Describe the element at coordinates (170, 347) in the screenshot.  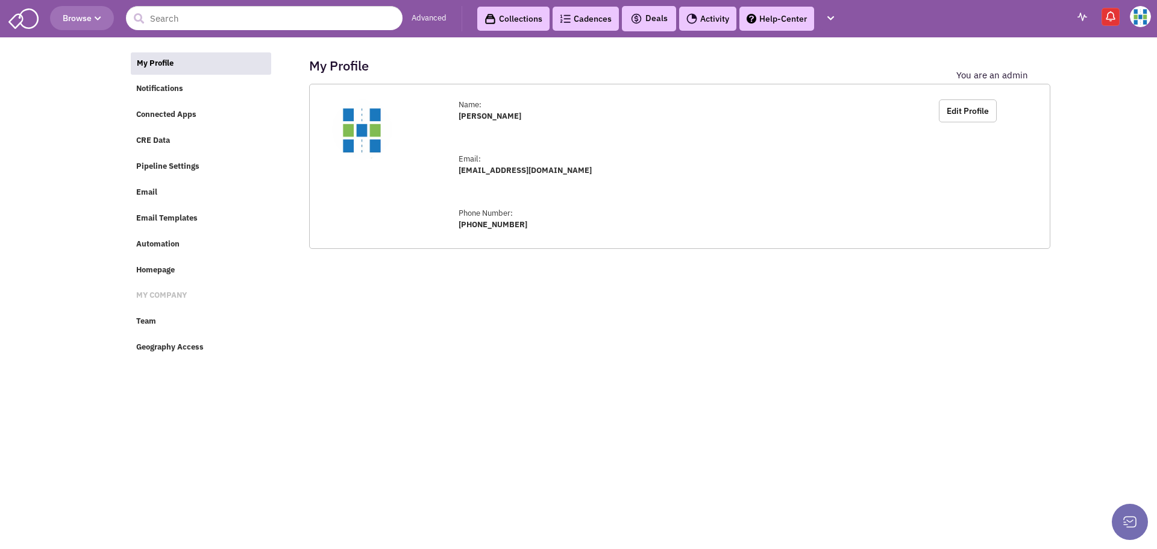
I see `span: Geography Access` at that location.